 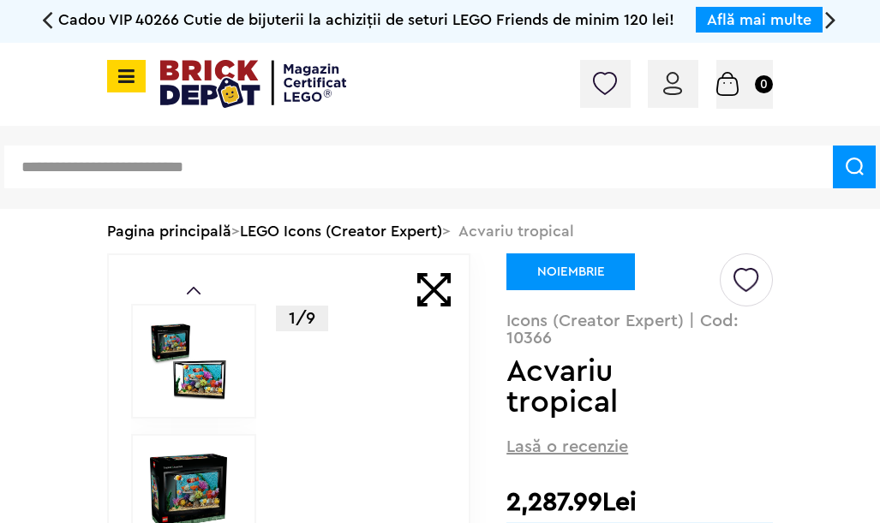 I want to click on a: Prev, so click(x=194, y=290).